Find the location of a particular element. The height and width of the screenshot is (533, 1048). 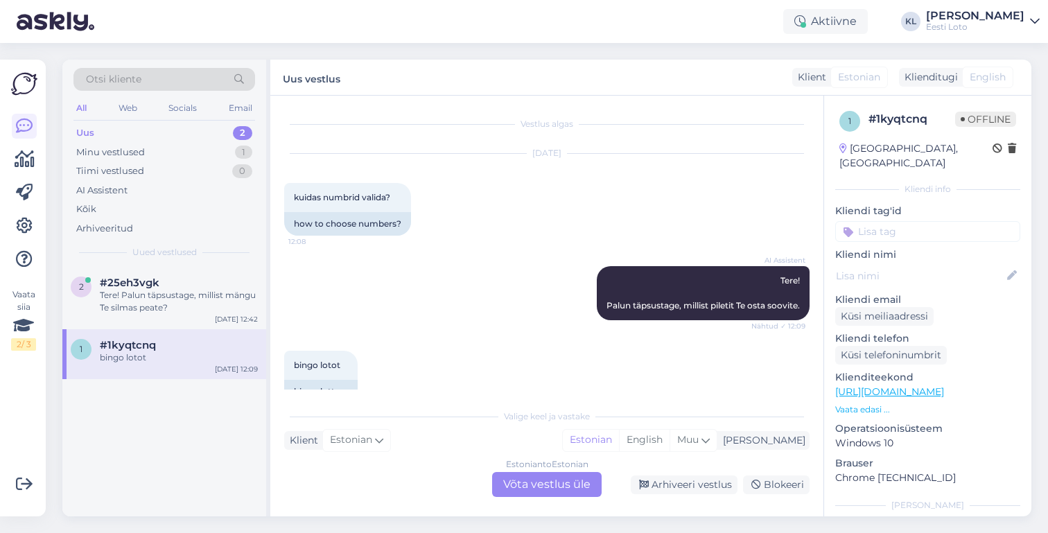

div: Arhiveeritud is located at coordinates (105, 229).